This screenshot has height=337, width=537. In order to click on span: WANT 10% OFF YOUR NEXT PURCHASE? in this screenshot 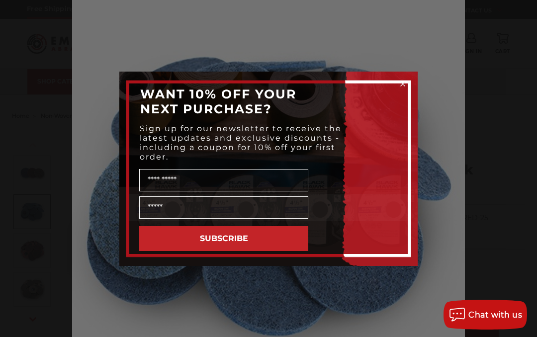, I will do `click(218, 101)`.